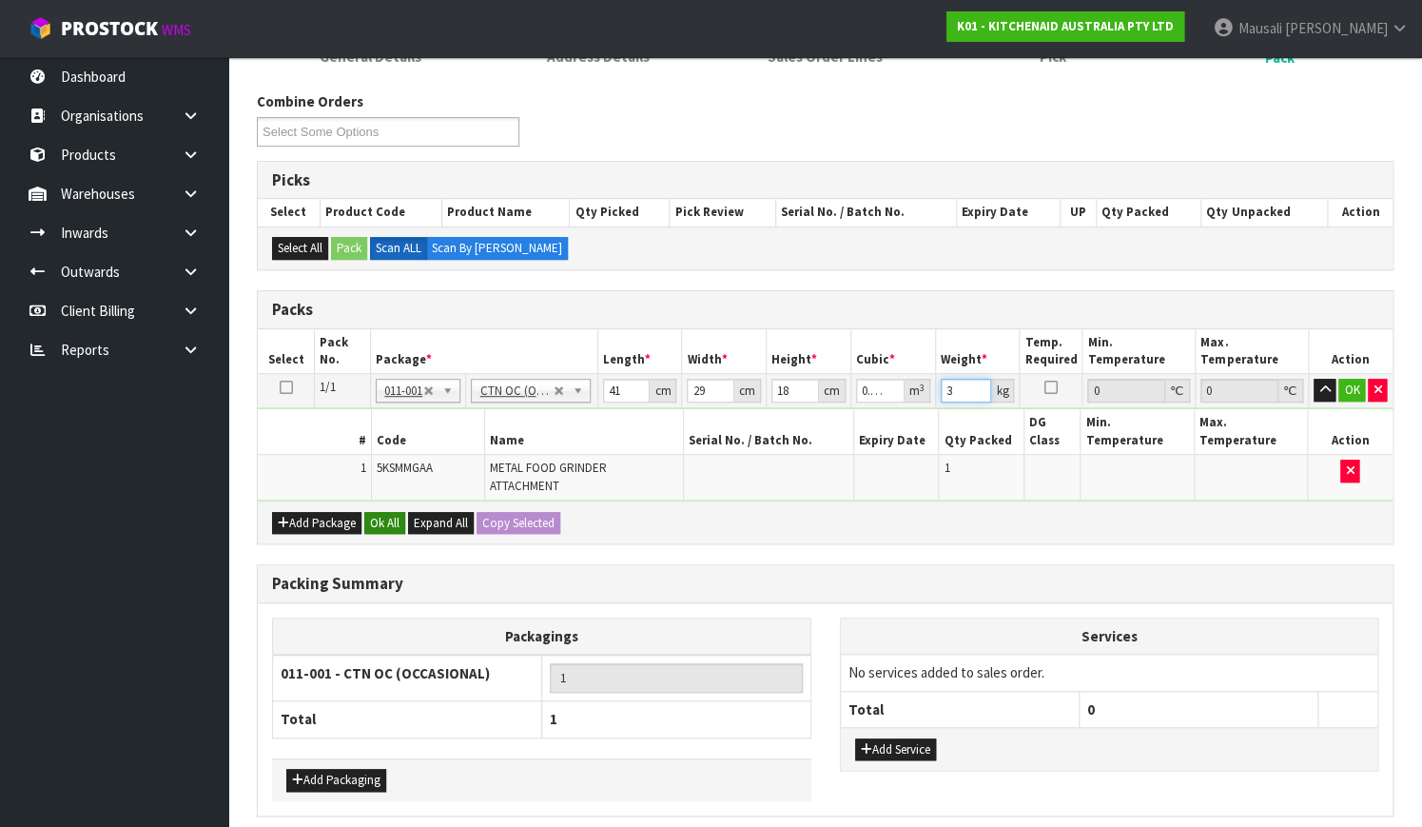 The image size is (1422, 827). What do you see at coordinates (349, 248) in the screenshot?
I see `button: Pack` at bounding box center [349, 248].